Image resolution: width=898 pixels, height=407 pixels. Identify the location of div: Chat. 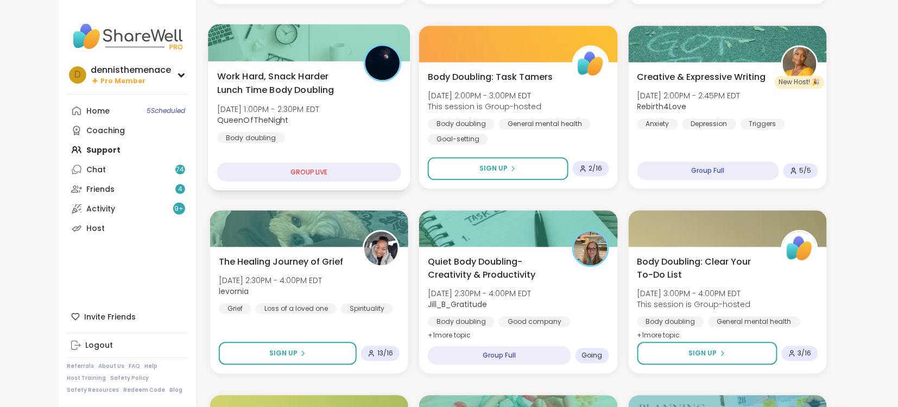
(96, 170).